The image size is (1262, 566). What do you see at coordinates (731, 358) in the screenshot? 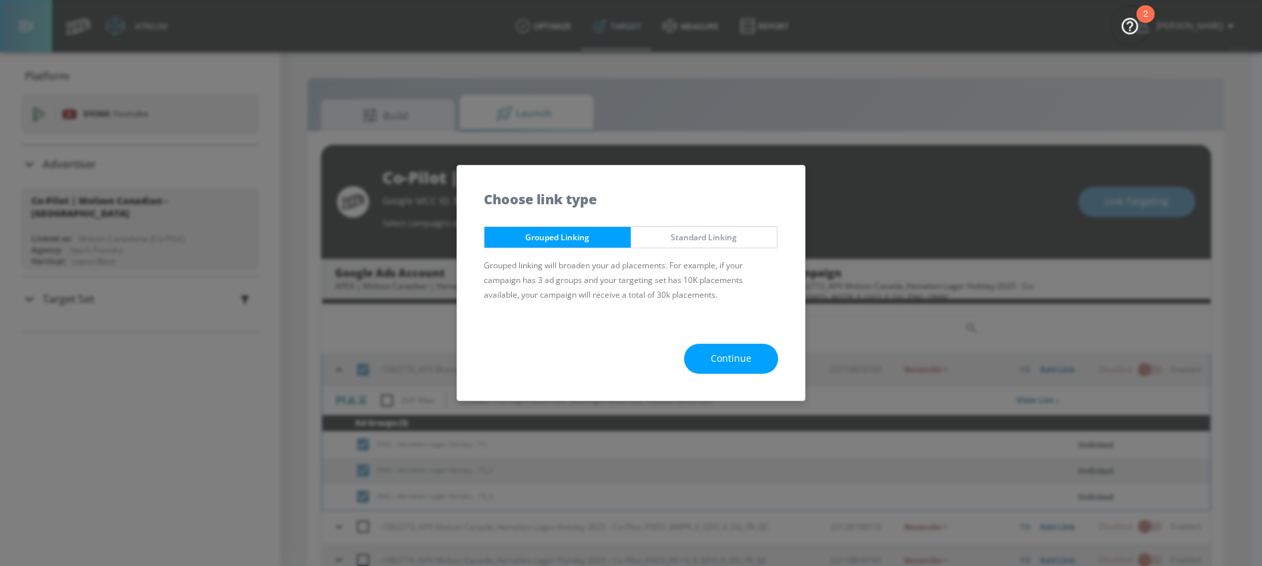
I see `button: Continue` at bounding box center [731, 358].